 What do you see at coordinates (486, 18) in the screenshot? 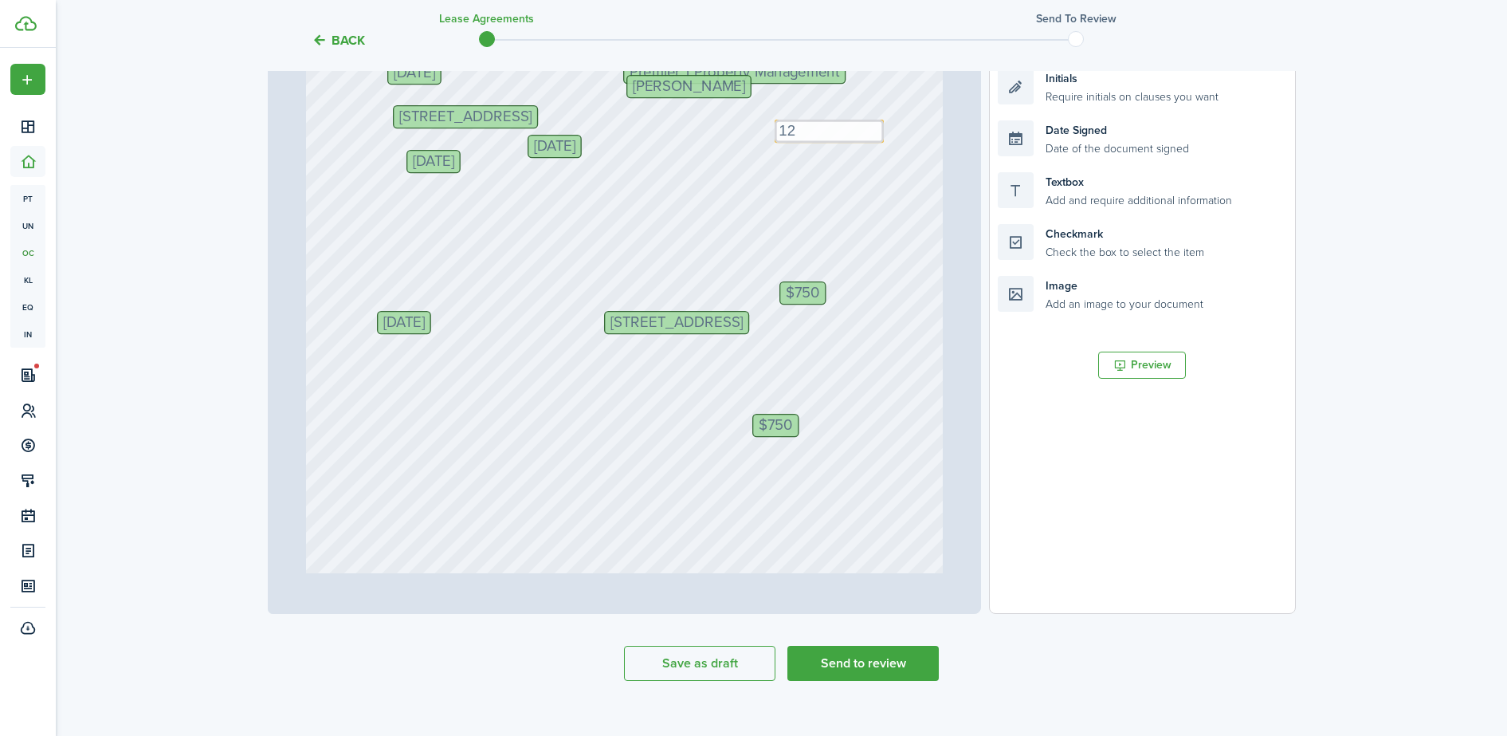
I see `h3: Lease Agreements` at bounding box center [486, 18].